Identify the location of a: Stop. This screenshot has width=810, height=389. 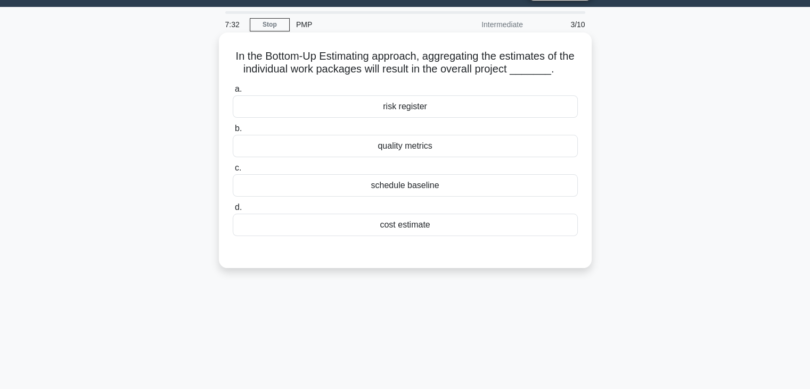
(269, 24).